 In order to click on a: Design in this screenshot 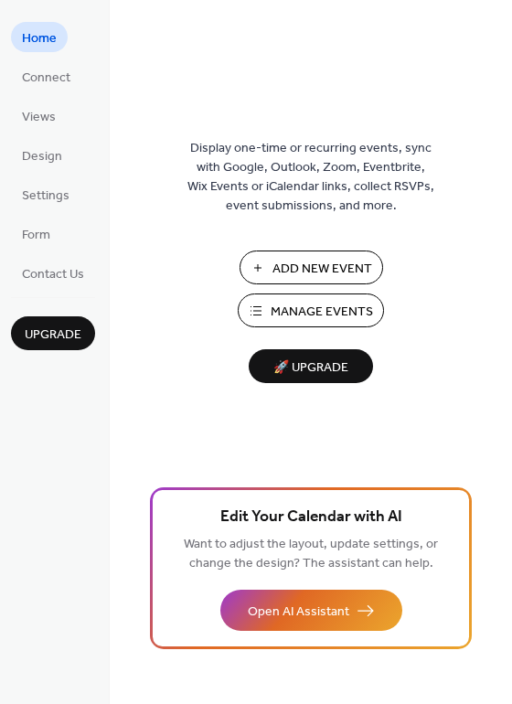, I will do `click(42, 155)`.